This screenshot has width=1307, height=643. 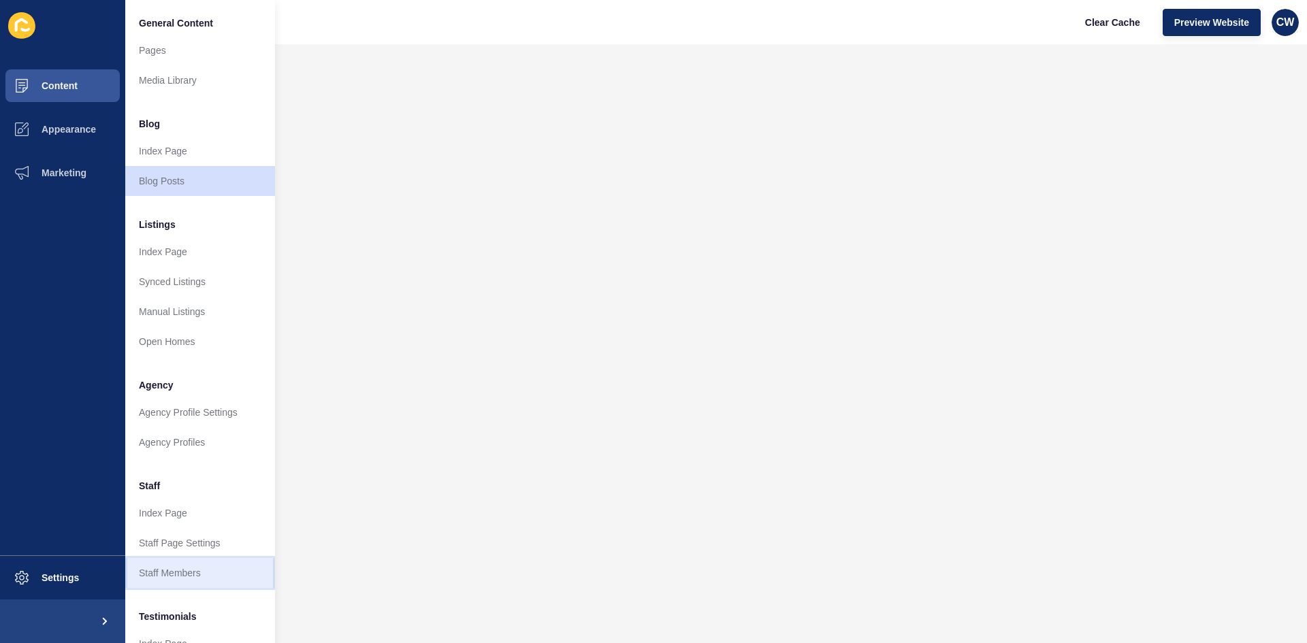 What do you see at coordinates (176, 23) in the screenshot?
I see `span: General Content` at bounding box center [176, 23].